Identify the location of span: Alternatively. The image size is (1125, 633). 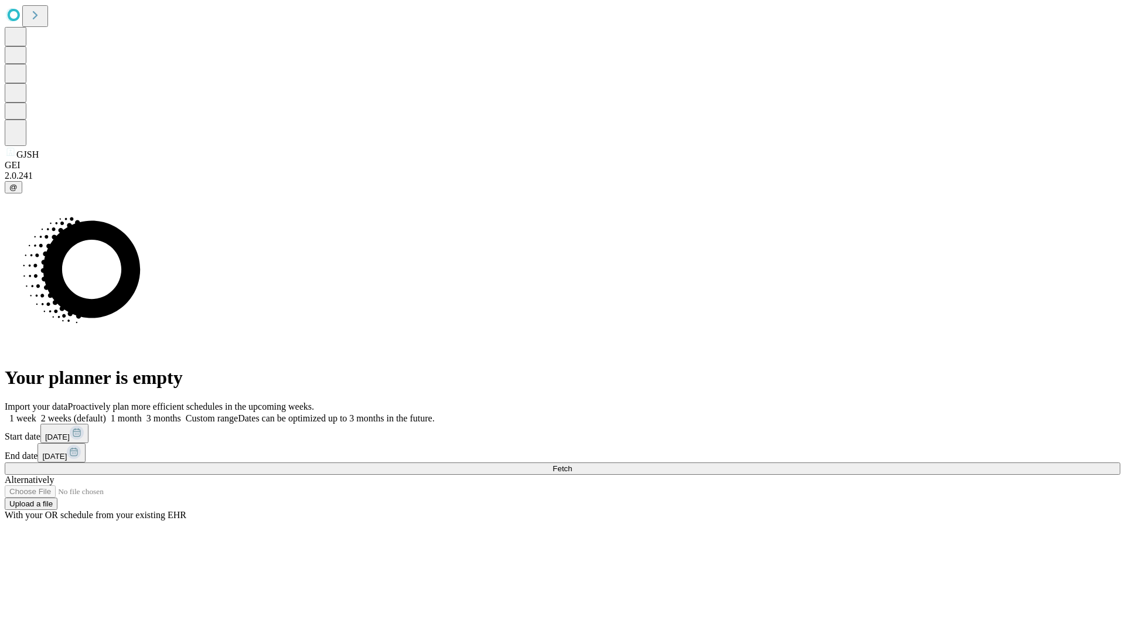
(29, 479).